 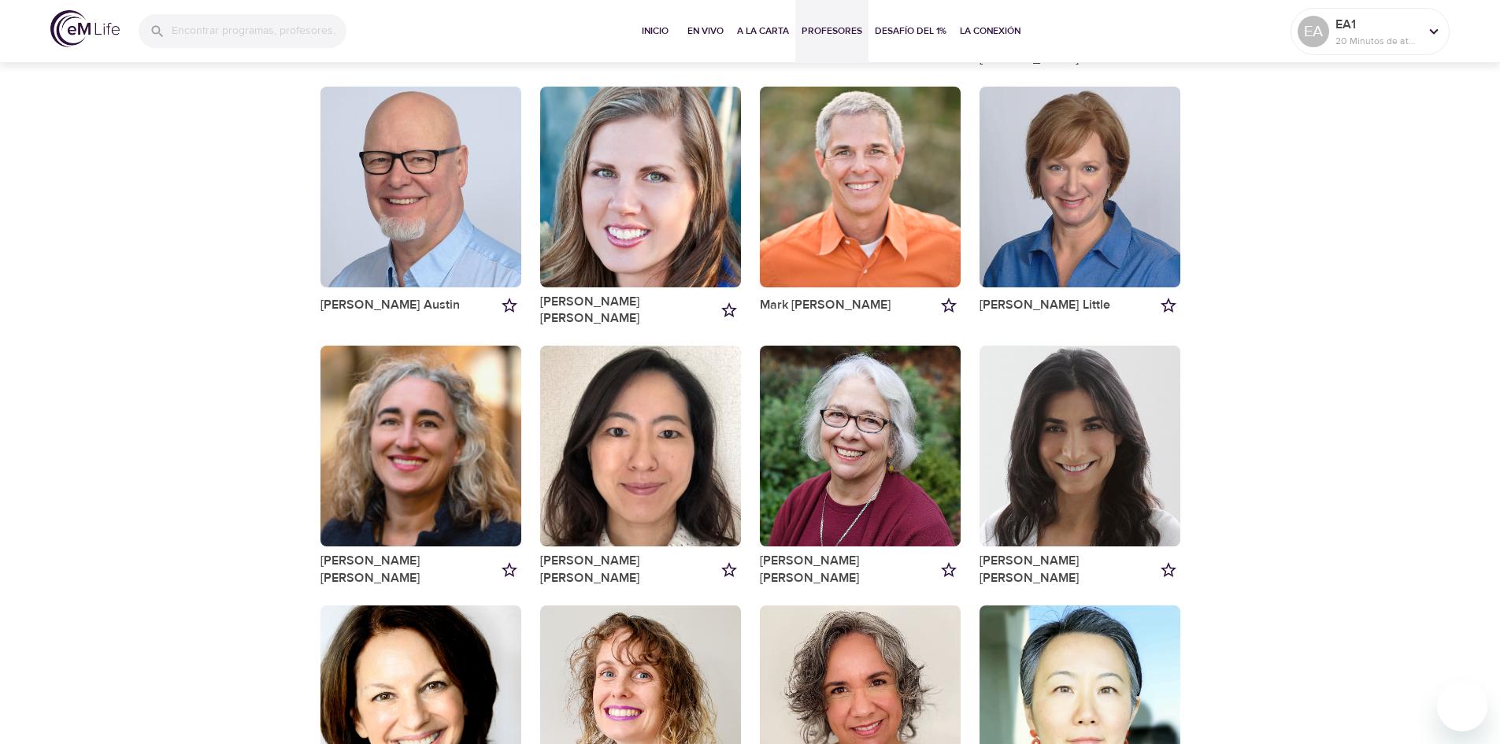 I want to click on span: En vivo, so click(x=705, y=31).